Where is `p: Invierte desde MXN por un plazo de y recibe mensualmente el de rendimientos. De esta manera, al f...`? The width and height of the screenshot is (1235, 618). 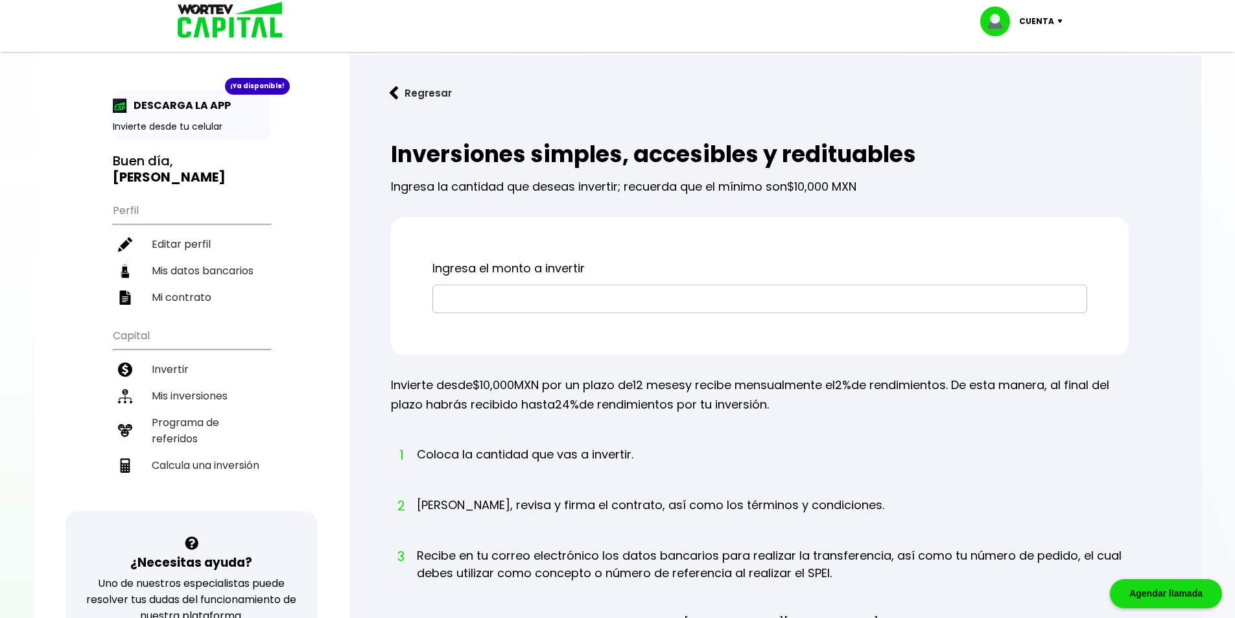
p: Invierte desde MXN por un plazo de y recibe mensualmente el de rendimientos. De esta manera, al f... is located at coordinates (760, 395).